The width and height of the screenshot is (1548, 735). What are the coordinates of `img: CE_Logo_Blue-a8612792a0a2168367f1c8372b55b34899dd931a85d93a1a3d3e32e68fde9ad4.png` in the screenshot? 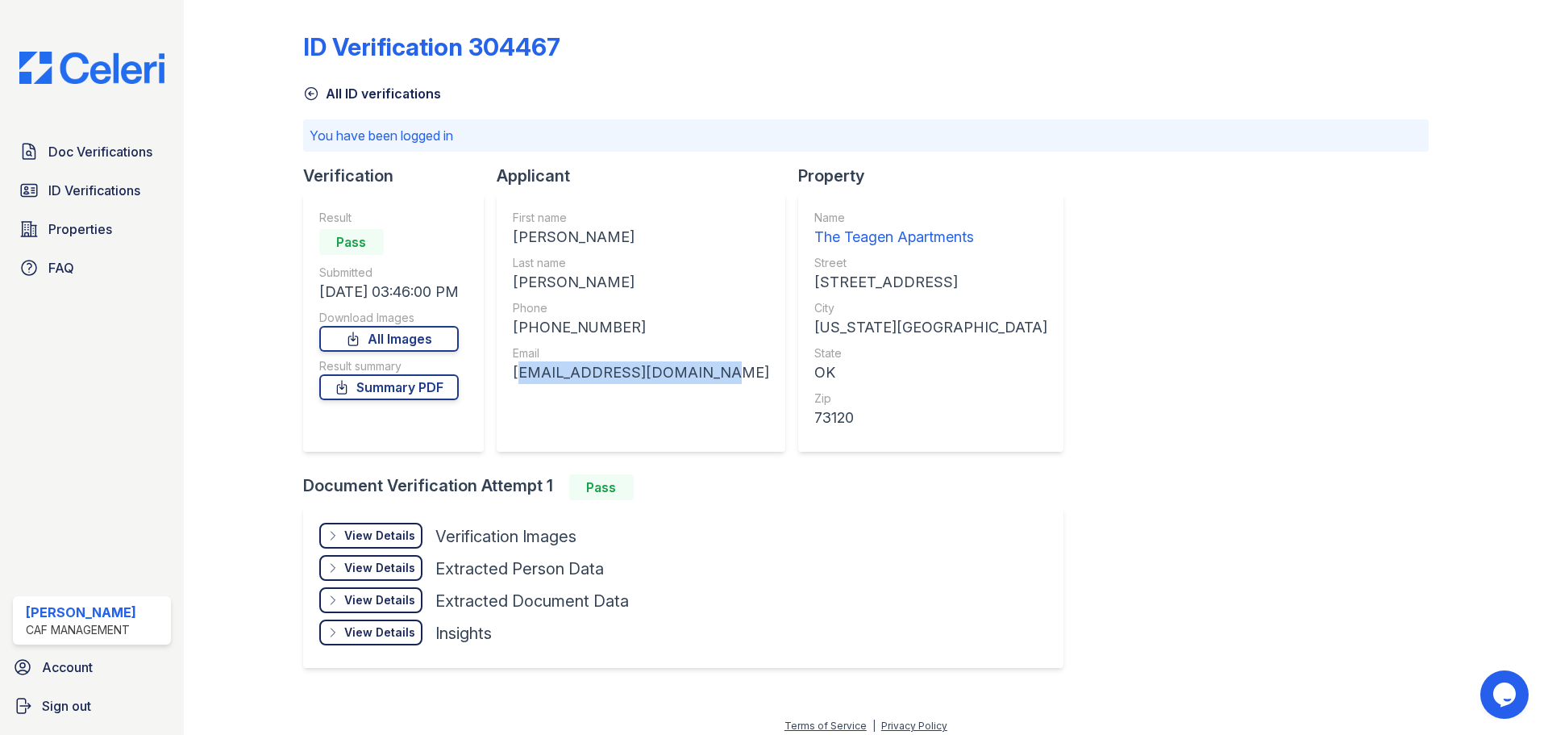 It's located at (92, 68).